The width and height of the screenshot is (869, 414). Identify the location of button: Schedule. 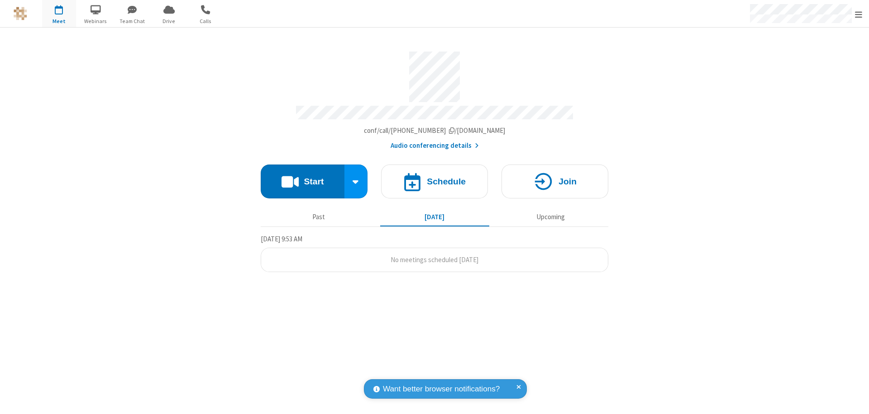
(434, 181).